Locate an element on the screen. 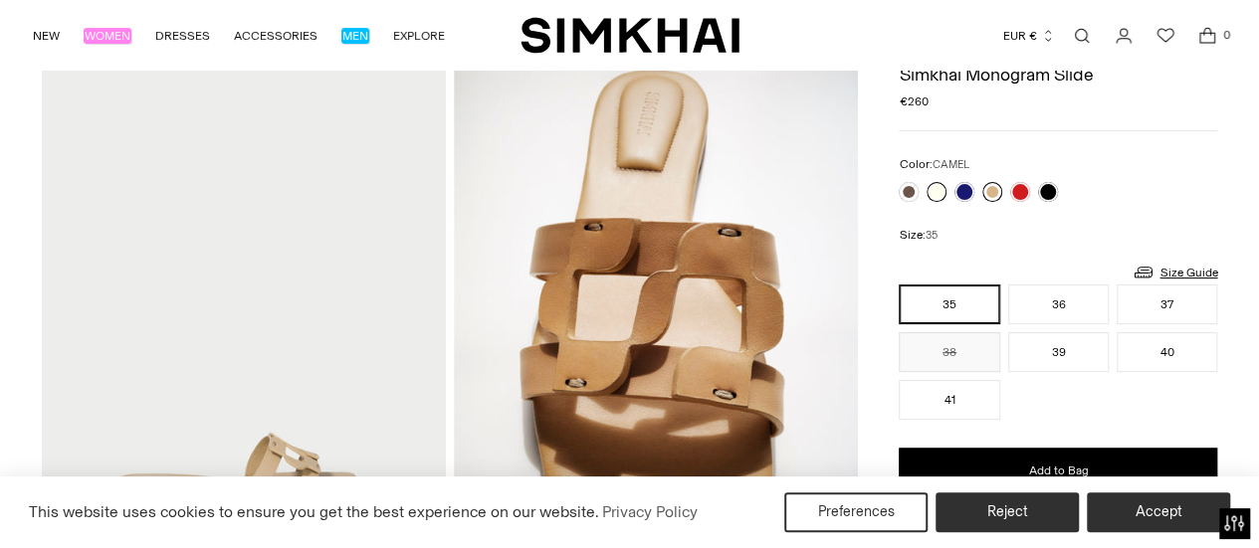  a: Go to the account page is located at coordinates (1123, 36).